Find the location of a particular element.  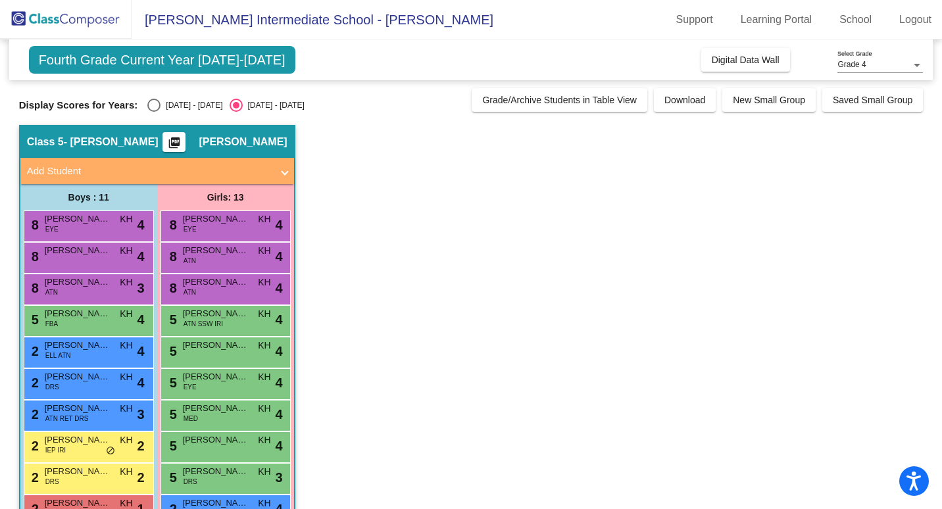

mat-panel-title: Add Student is located at coordinates (149, 171).